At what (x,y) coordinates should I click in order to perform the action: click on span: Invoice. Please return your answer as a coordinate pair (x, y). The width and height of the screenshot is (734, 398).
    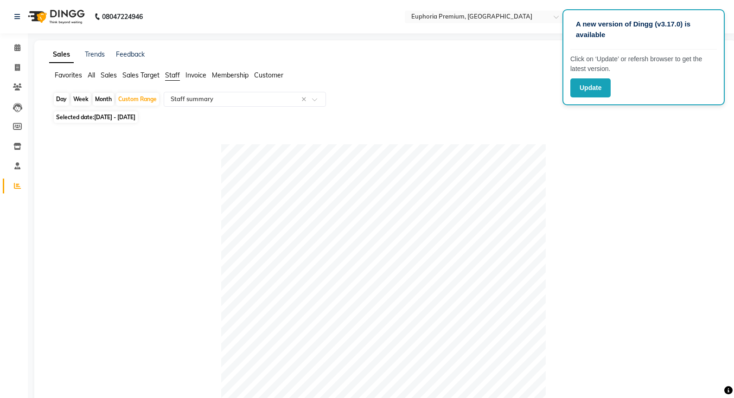
    Looking at the image, I should click on (196, 75).